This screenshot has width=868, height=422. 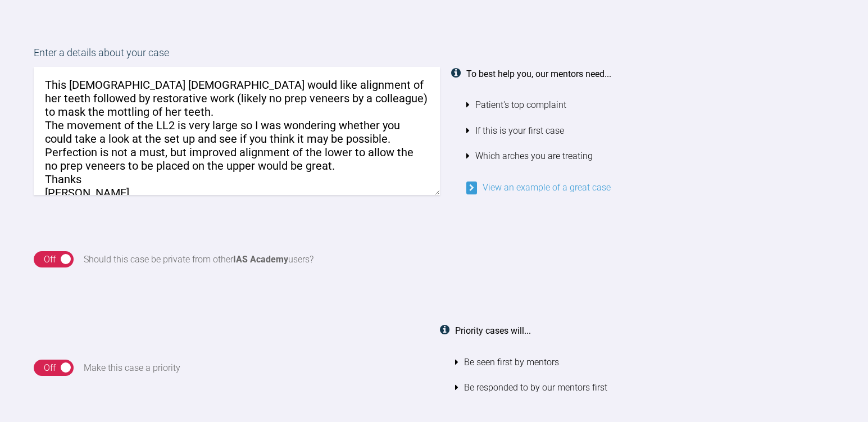 What do you see at coordinates (492, 330) in the screenshot?
I see `strong: Priority cases will...` at bounding box center [492, 330].